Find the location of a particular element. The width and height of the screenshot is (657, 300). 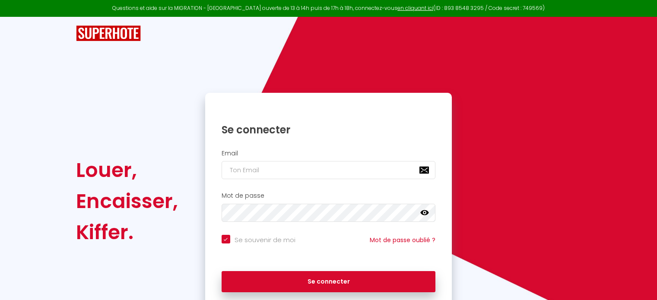

h1: Se connecter is located at coordinates (329, 130).